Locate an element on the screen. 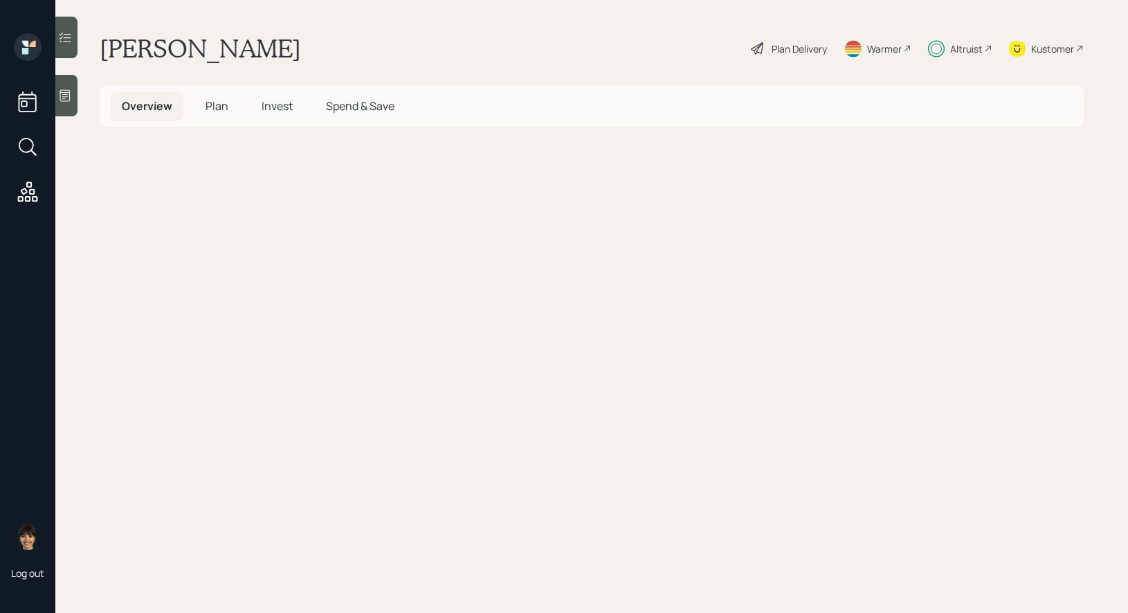 The width and height of the screenshot is (1128, 613). span: Overview is located at coordinates (147, 106).